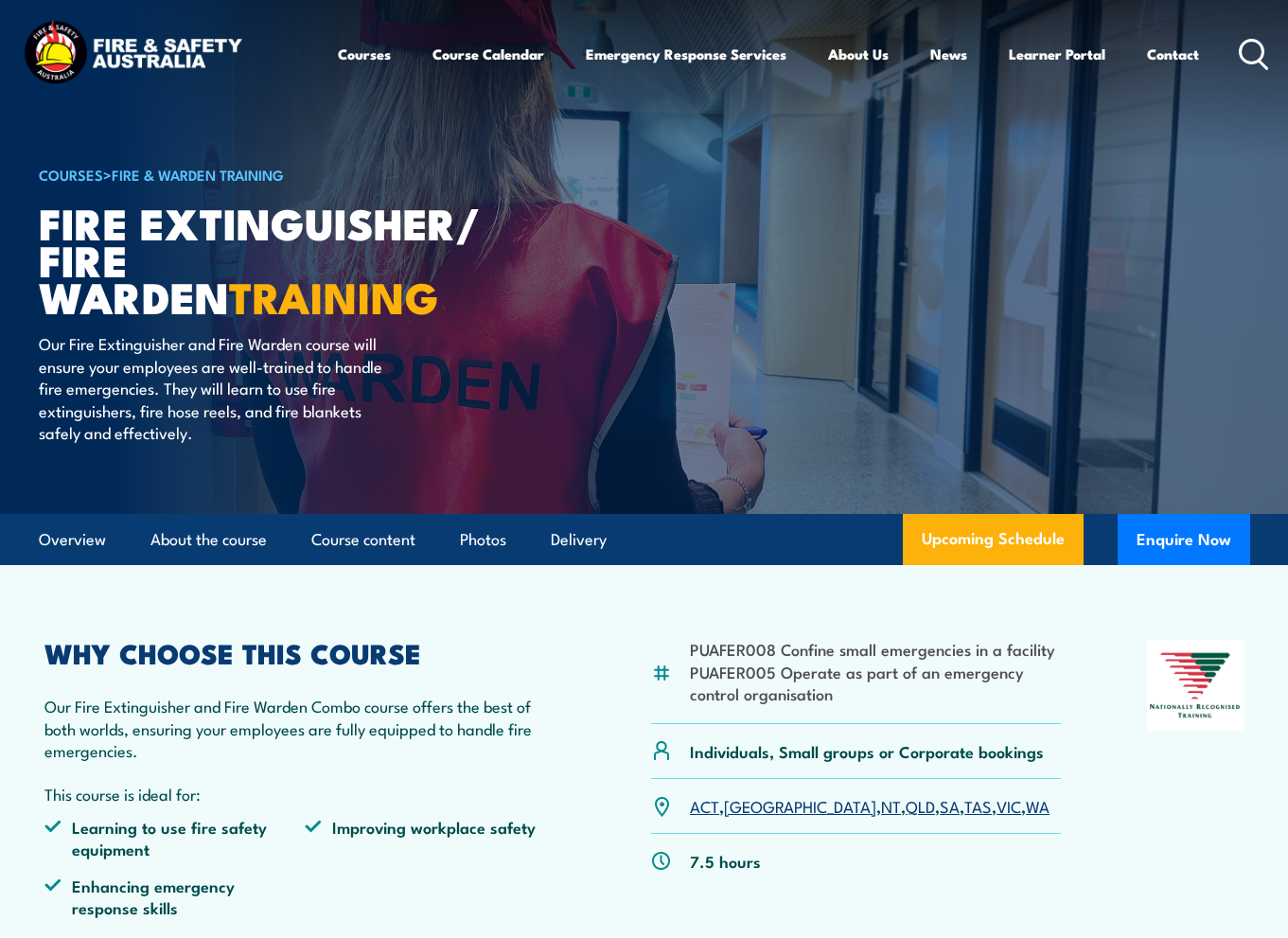 The image size is (1288, 938). Describe the element at coordinates (866, 750) in the screenshot. I see `p: Individuals, Small groups or Corporate bookings` at that location.